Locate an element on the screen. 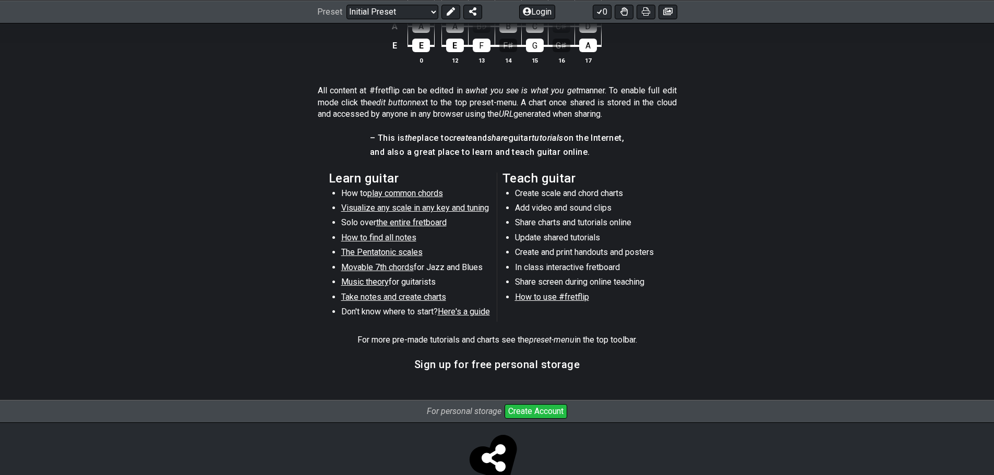 The height and width of the screenshot is (475, 994). span: Movable 7th chords is located at coordinates (377, 267).